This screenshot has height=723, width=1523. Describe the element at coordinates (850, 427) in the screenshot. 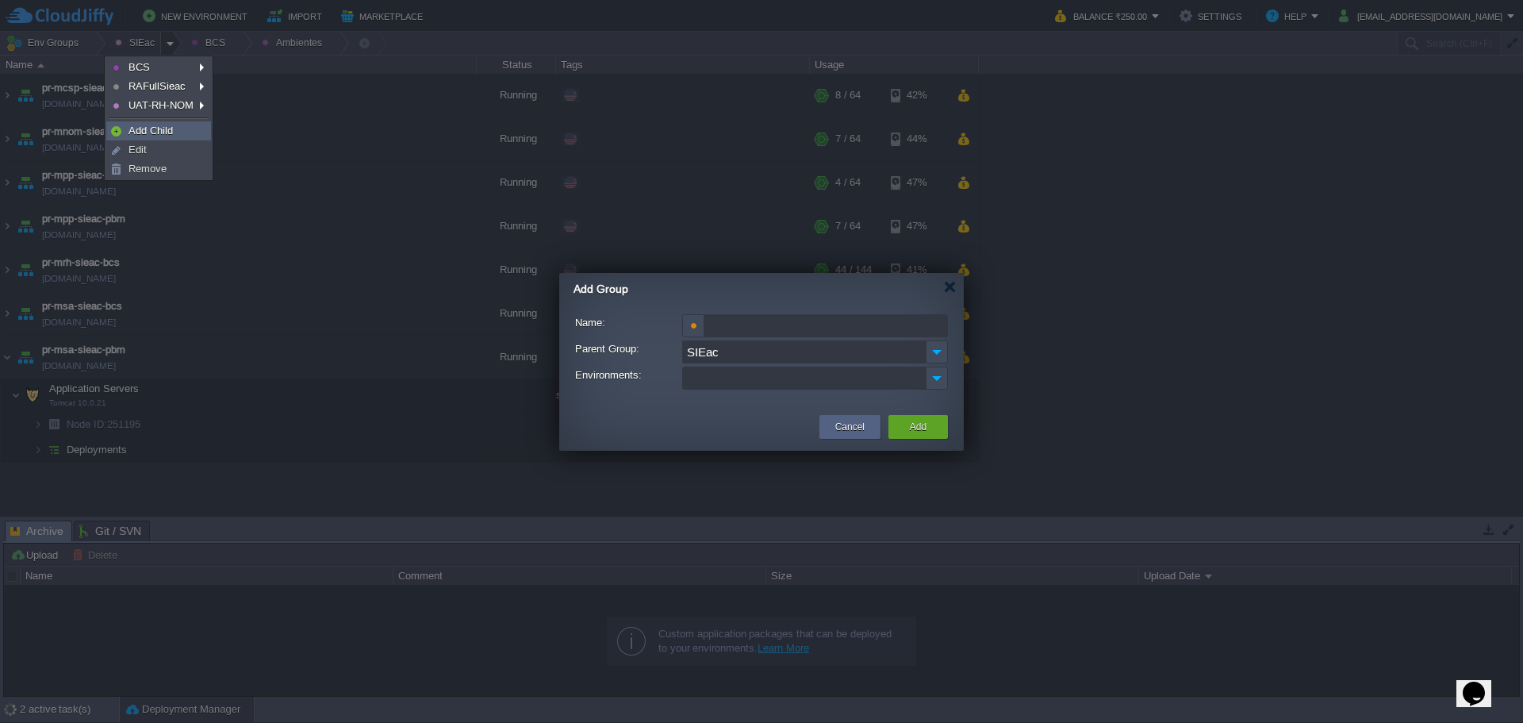

I see `button: Cancel` at that location.